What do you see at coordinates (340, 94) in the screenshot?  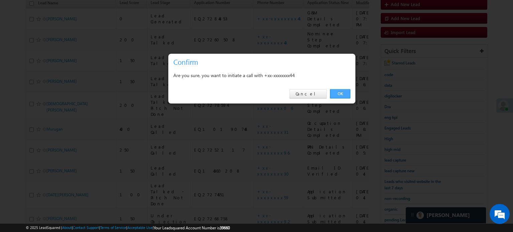 I see `a: OK` at bounding box center [340, 94].